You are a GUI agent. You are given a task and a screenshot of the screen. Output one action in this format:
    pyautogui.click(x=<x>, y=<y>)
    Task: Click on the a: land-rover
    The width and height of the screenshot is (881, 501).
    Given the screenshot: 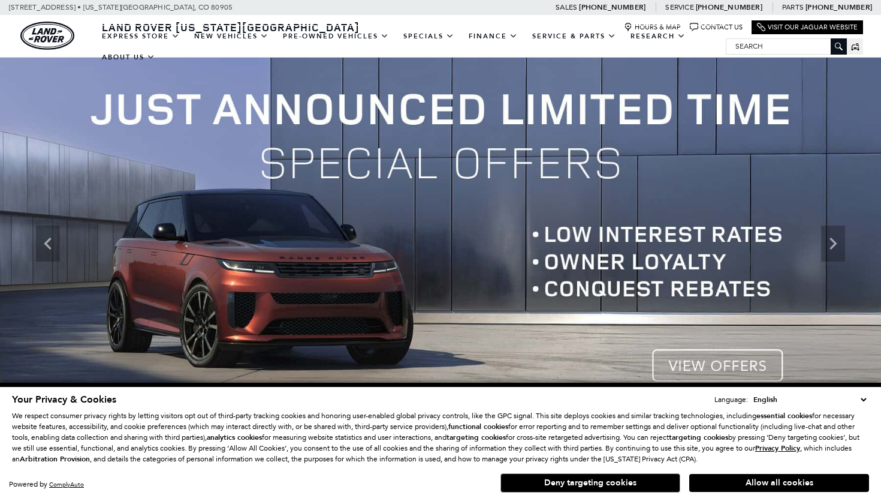 What is the action you would take?
    pyautogui.click(x=47, y=35)
    